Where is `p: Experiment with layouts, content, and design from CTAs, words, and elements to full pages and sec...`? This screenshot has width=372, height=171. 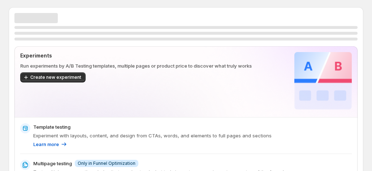
p: Experiment with layouts, content, and design from CTAs, words, and elements to full pages and sec... is located at coordinates (192, 135).